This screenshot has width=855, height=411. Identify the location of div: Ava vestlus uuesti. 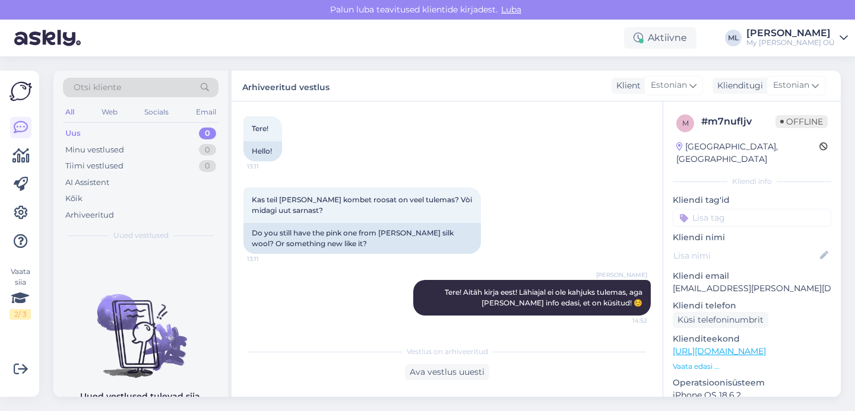
(447, 372).